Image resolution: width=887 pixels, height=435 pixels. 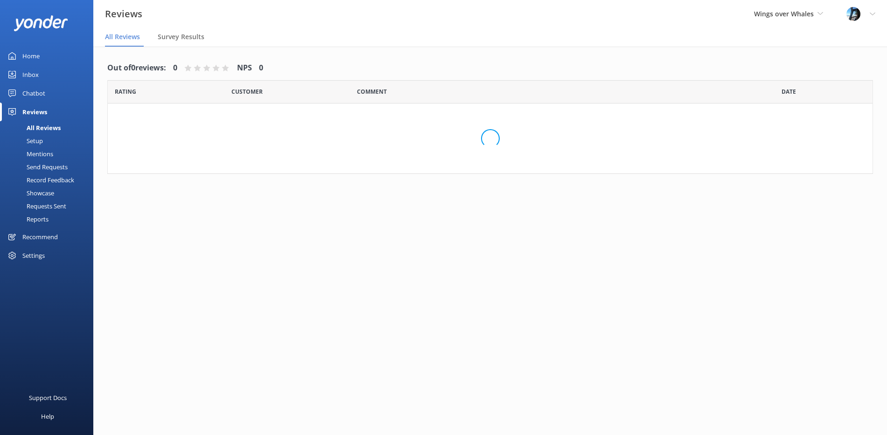 I want to click on div: Setup, so click(x=24, y=141).